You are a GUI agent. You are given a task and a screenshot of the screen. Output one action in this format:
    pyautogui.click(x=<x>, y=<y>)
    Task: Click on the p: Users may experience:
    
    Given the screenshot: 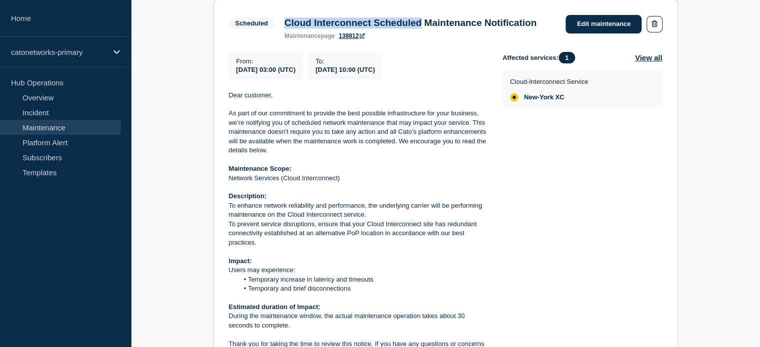 What is the action you would take?
    pyautogui.click(x=358, y=270)
    